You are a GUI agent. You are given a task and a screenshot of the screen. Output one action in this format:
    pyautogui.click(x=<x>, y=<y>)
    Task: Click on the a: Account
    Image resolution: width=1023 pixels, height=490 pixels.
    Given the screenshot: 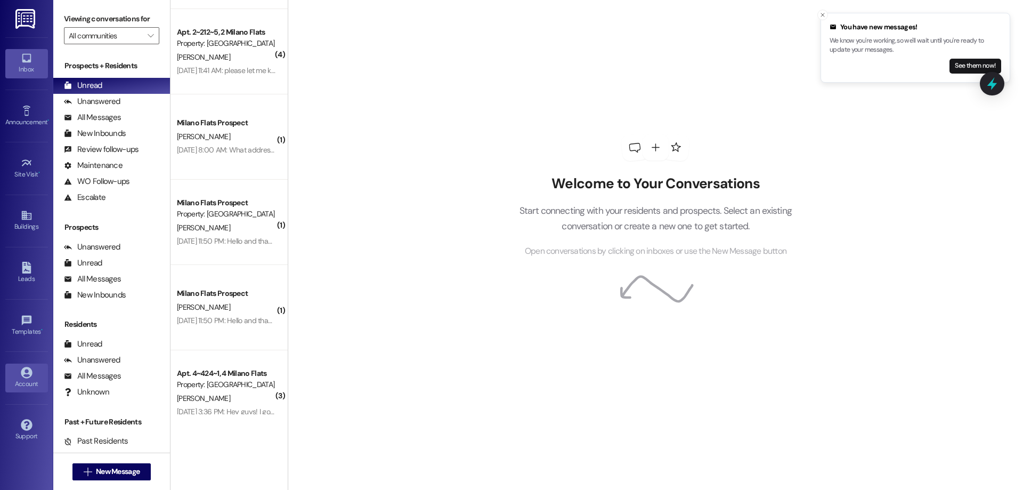 What is the action you would take?
    pyautogui.click(x=27, y=378)
    